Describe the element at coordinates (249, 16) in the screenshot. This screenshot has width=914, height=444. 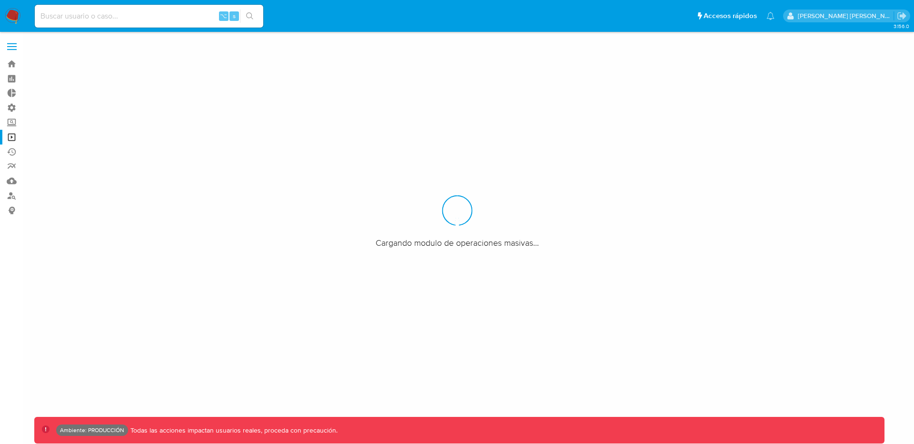
I see `button: search-icon` at that location.